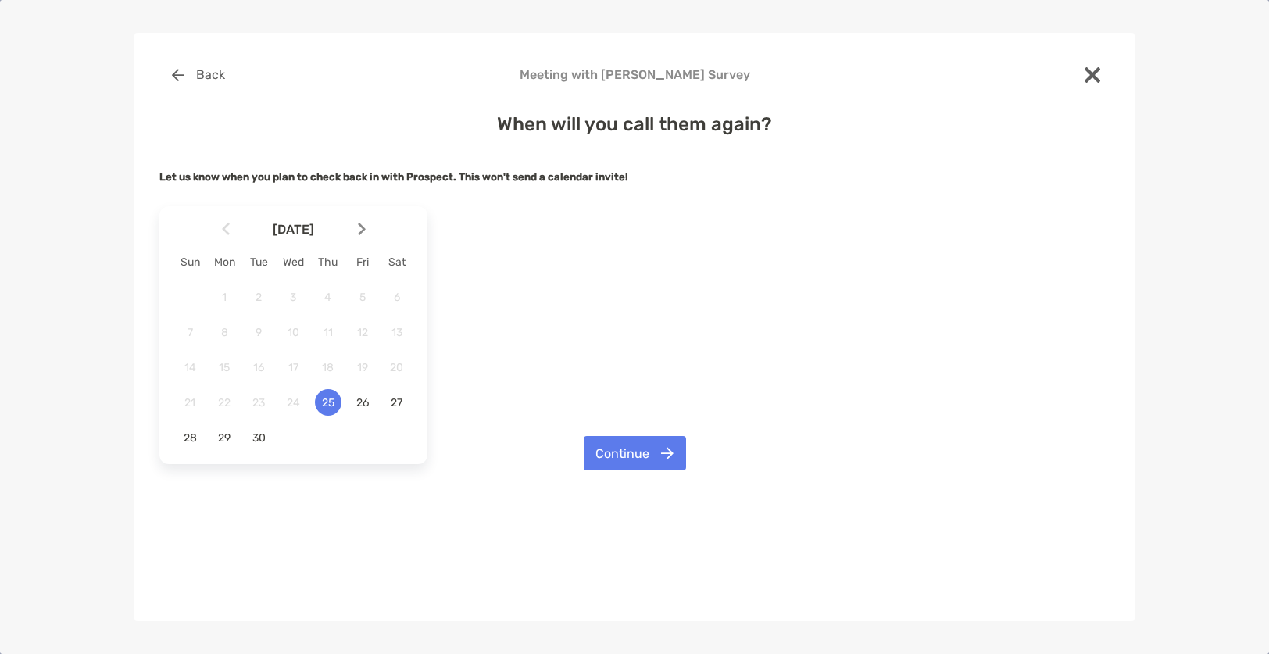 The width and height of the screenshot is (1269, 654). Describe the element at coordinates (293, 297) in the screenshot. I see `span: 3` at that location.